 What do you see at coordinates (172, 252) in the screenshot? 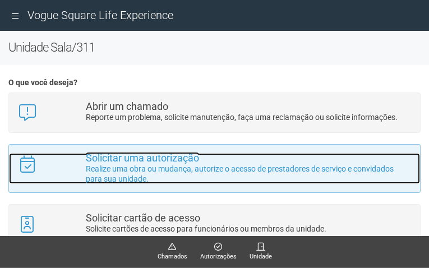
I see `a: Chamados` at bounding box center [172, 252].